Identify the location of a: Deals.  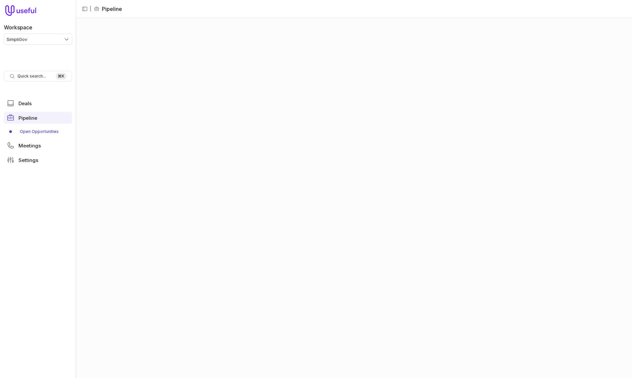
(38, 103).